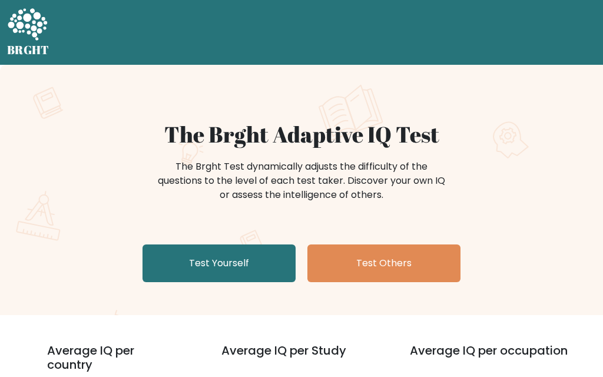 The width and height of the screenshot is (603, 377). What do you see at coordinates (28, 32) in the screenshot?
I see `a: BRGHT` at bounding box center [28, 32].